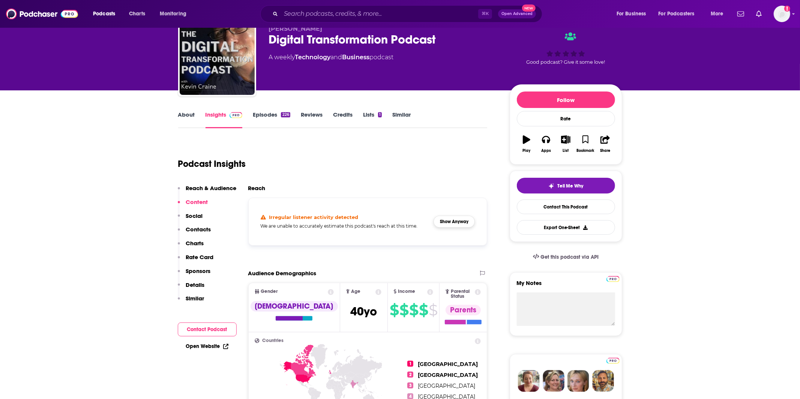 Image resolution: width=800 pixels, height=399 pixels. Describe the element at coordinates (565, 144) in the screenshot. I see `button: List` at that location.